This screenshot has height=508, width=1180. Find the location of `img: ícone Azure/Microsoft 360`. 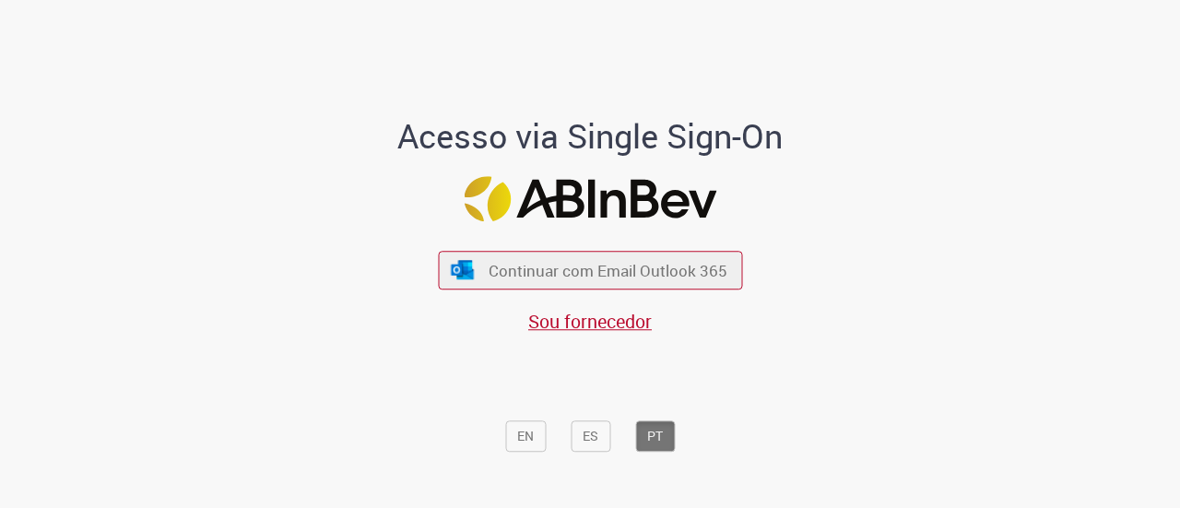

img: ícone Azure/Microsoft 360 is located at coordinates (463, 269).